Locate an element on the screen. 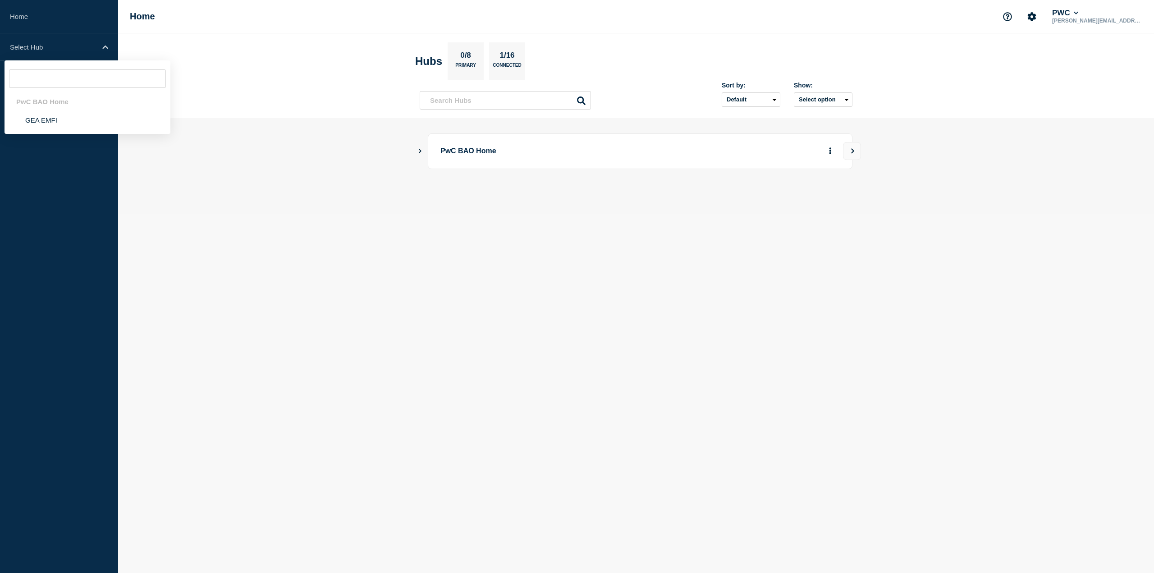 The width and height of the screenshot is (1154, 573). p: Select Hub is located at coordinates (53, 47).